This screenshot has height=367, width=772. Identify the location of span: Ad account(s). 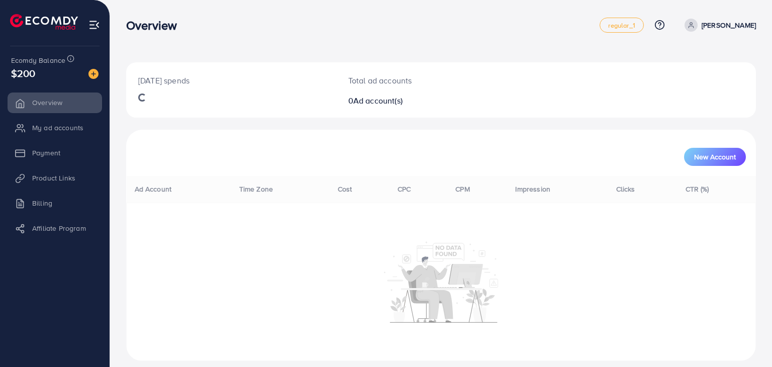
(378, 101).